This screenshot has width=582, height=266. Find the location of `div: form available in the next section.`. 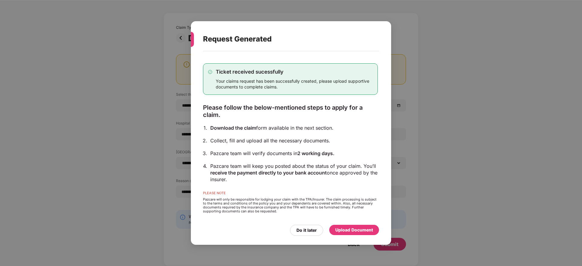

div: form available in the next section. is located at coordinates (294, 128).